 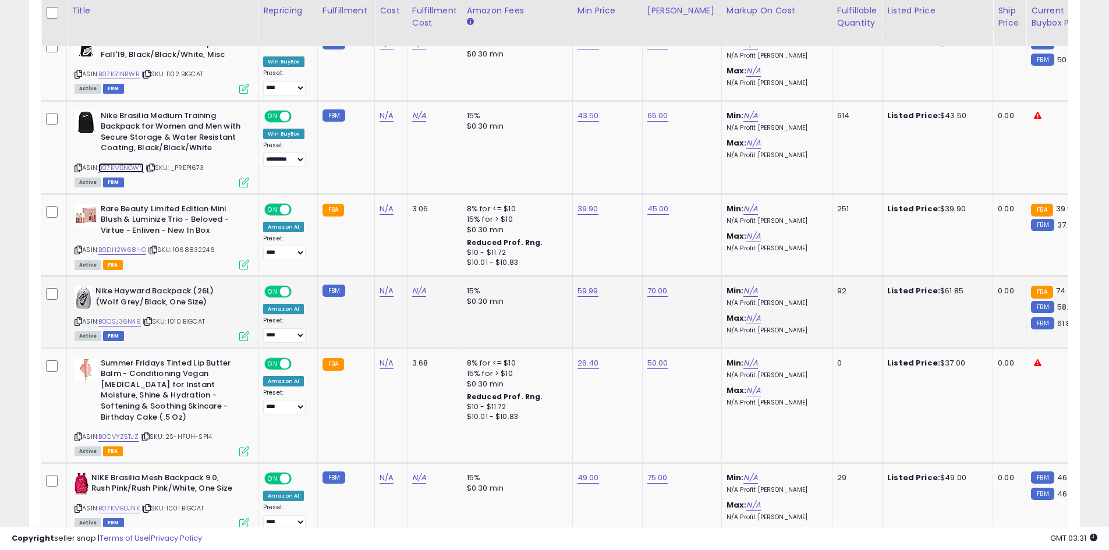 I want to click on span: FBA, so click(x=113, y=265).